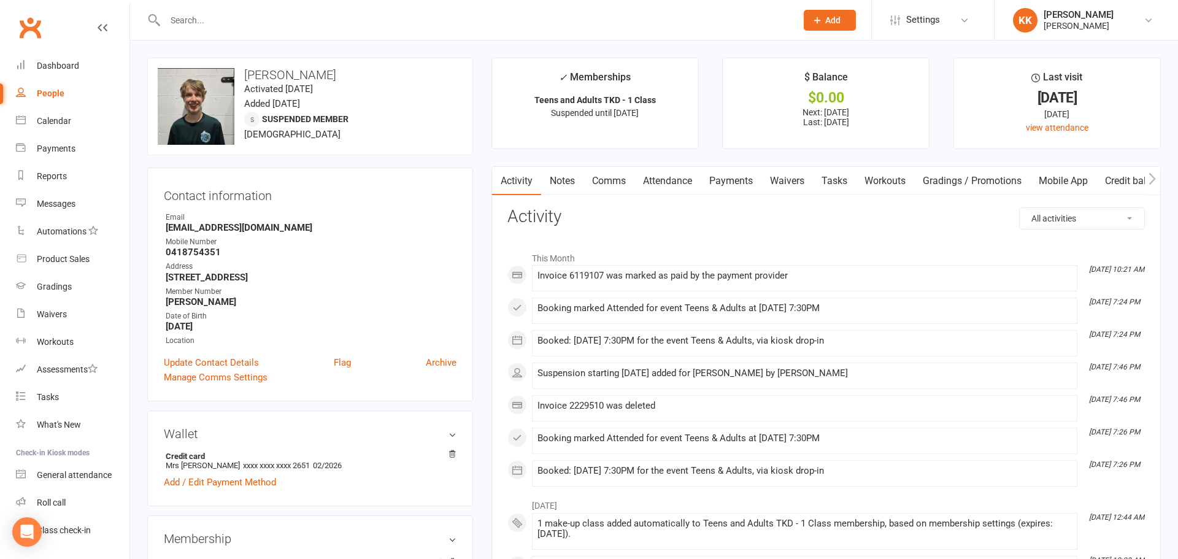 Image resolution: width=1178 pixels, height=559 pixels. Describe the element at coordinates (1056, 80) in the screenshot. I see `div: Last visit` at that location.